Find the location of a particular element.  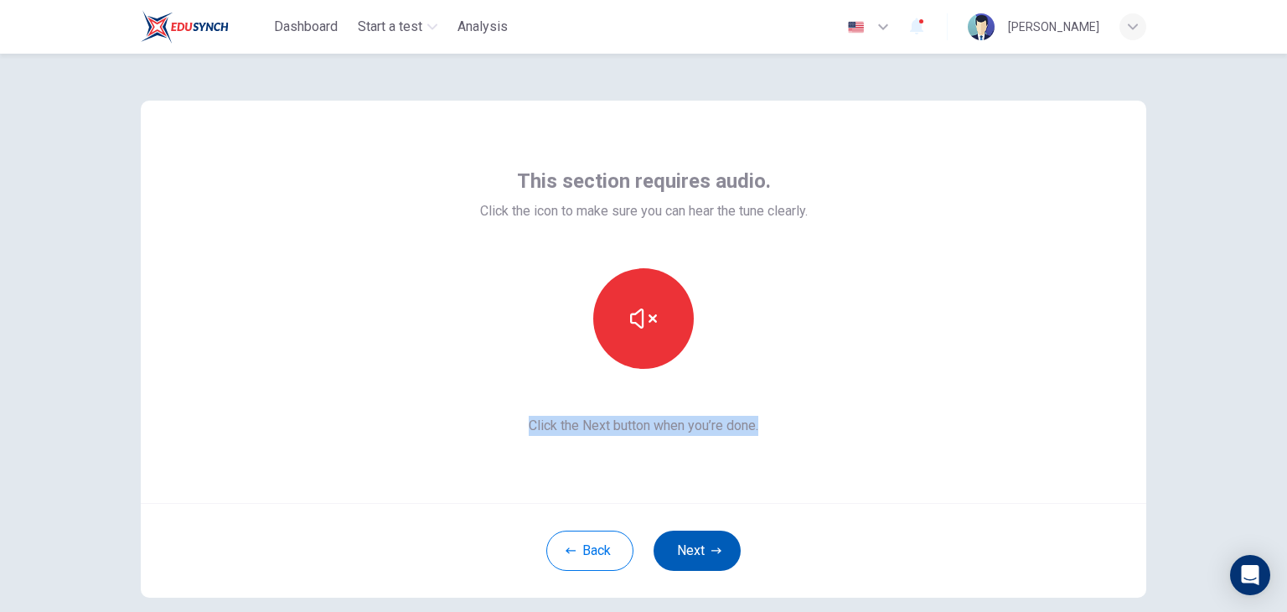

img: Profile picture is located at coordinates (981, 27).